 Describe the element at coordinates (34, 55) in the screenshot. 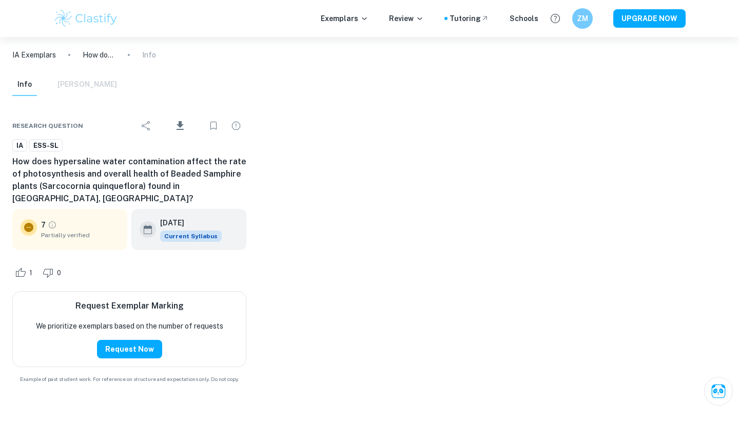

I see `a: IA Exemplars` at that location.